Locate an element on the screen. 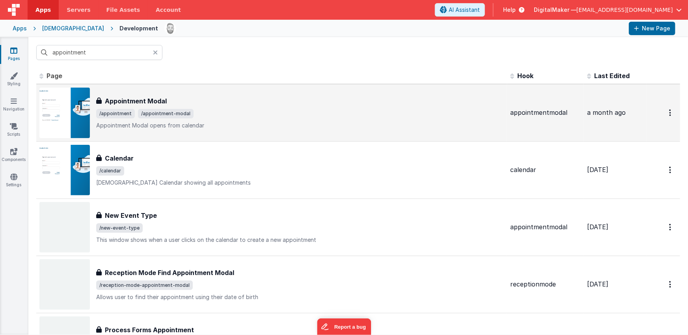 The image size is (688, 335). div: receptionmode is located at coordinates (545, 284).